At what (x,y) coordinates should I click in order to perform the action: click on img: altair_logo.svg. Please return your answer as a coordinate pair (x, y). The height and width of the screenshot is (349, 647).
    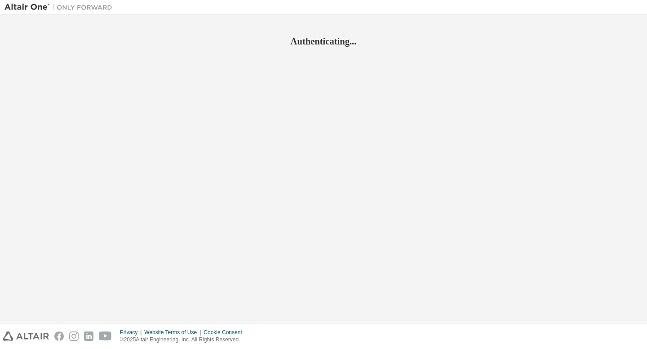
    Looking at the image, I should click on (26, 336).